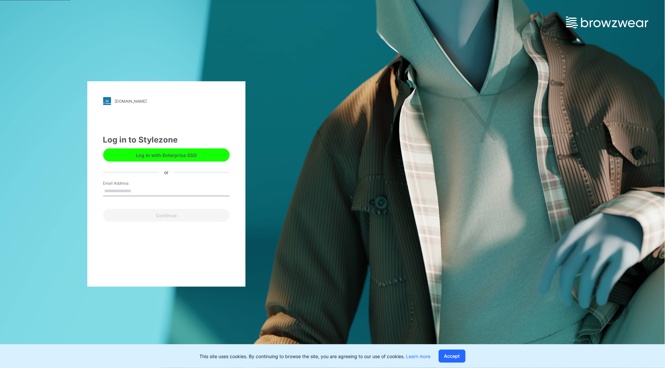  I want to click on img: stylezone-logo.562084cfcfab977791bfbf7441f1a819.svg, so click(107, 101).